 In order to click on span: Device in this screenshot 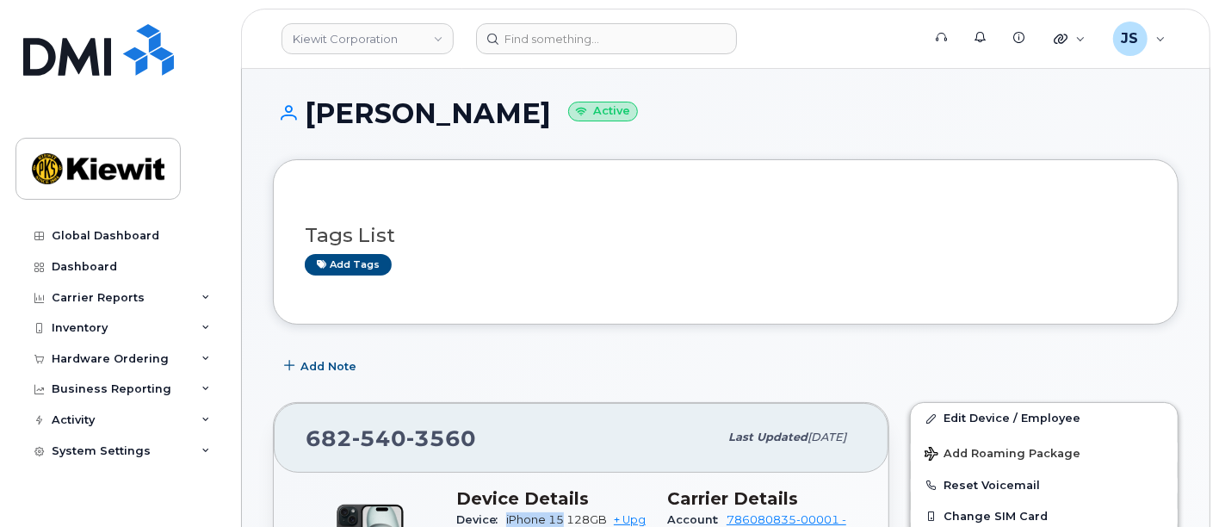, I will do `click(481, 519)`.